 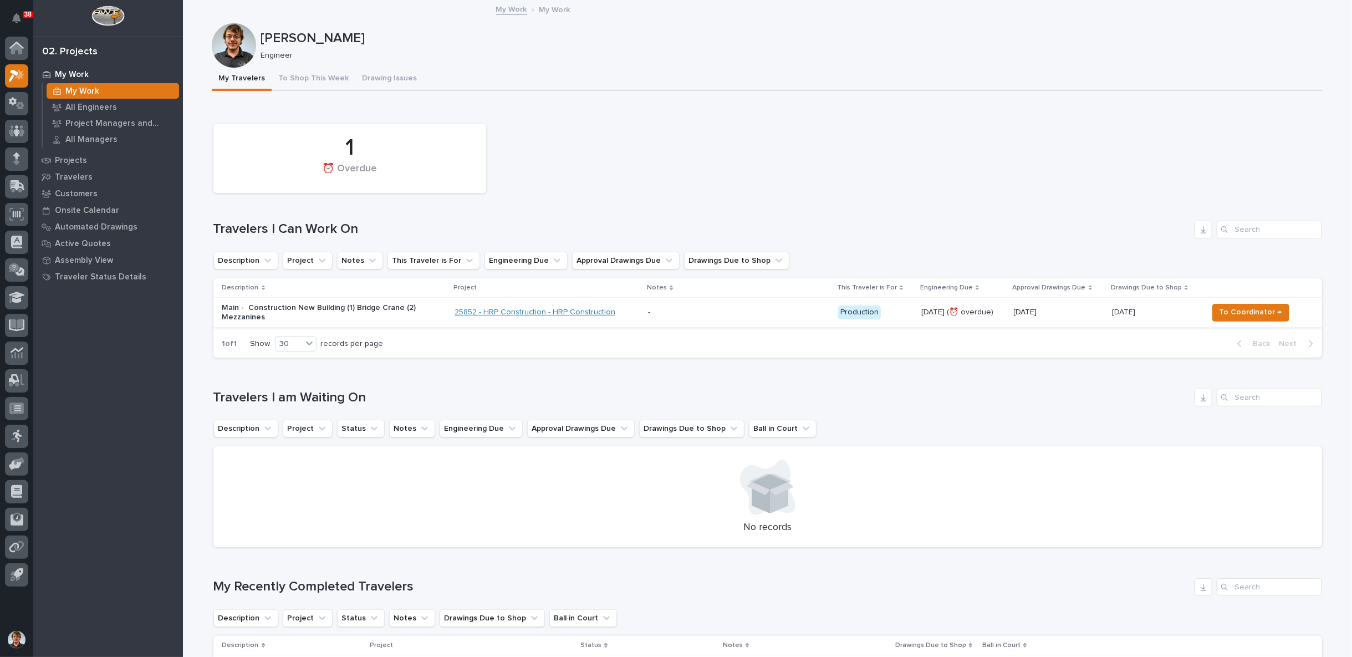 I want to click on p: All Managers, so click(x=91, y=140).